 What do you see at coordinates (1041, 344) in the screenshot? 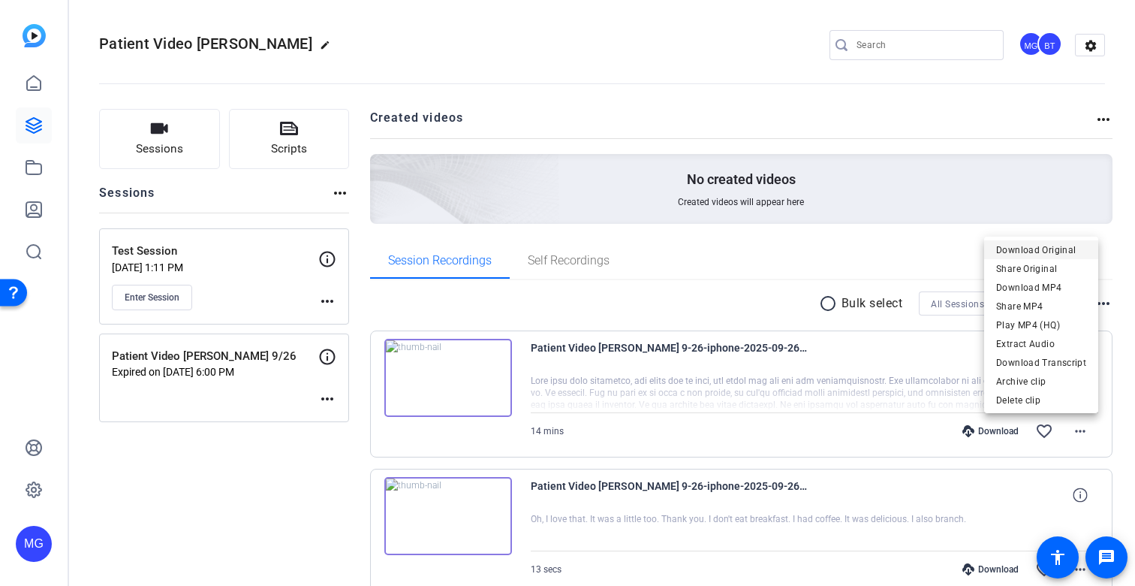
I see `span: Extract Audio` at bounding box center [1041, 344].